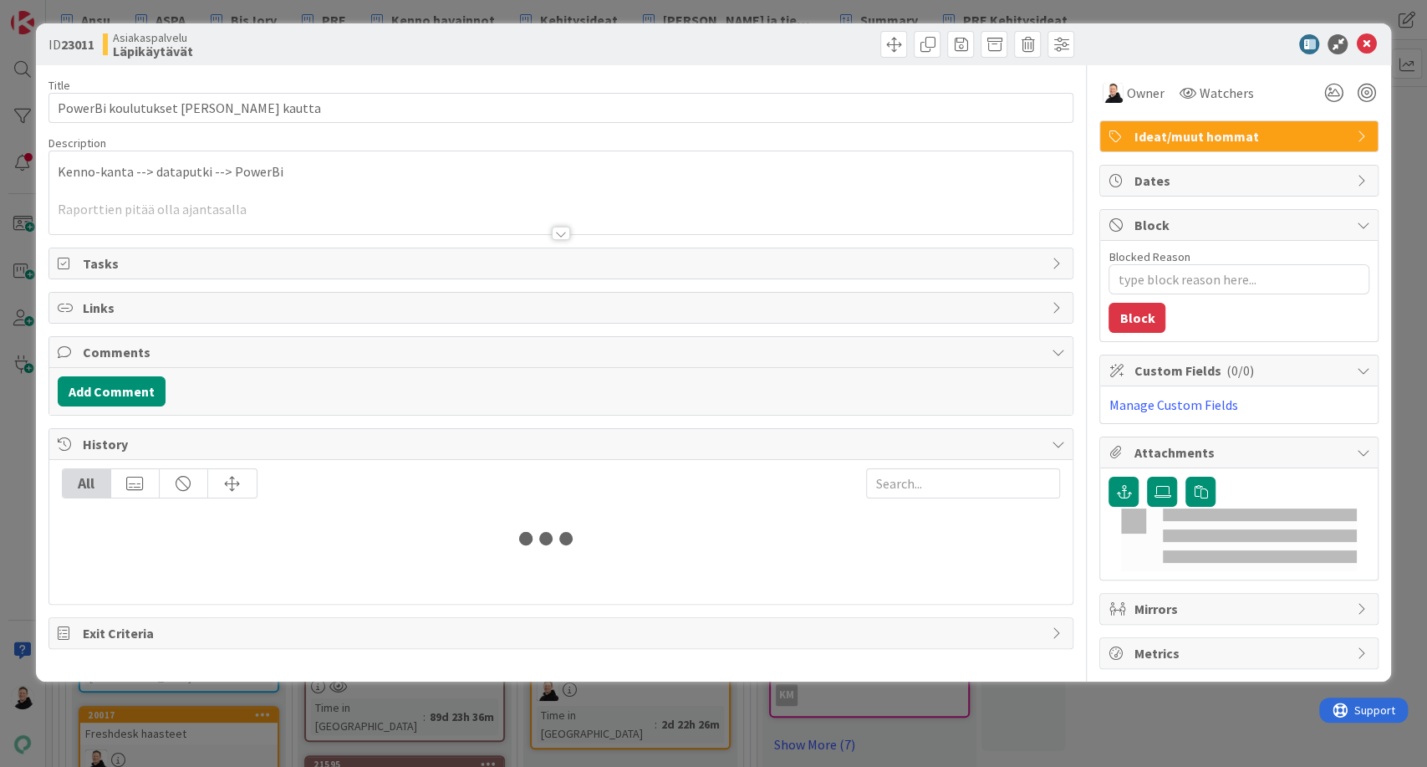 The width and height of the screenshot is (1427, 767). What do you see at coordinates (563, 263) in the screenshot?
I see `span: Tasks` at bounding box center [563, 263].